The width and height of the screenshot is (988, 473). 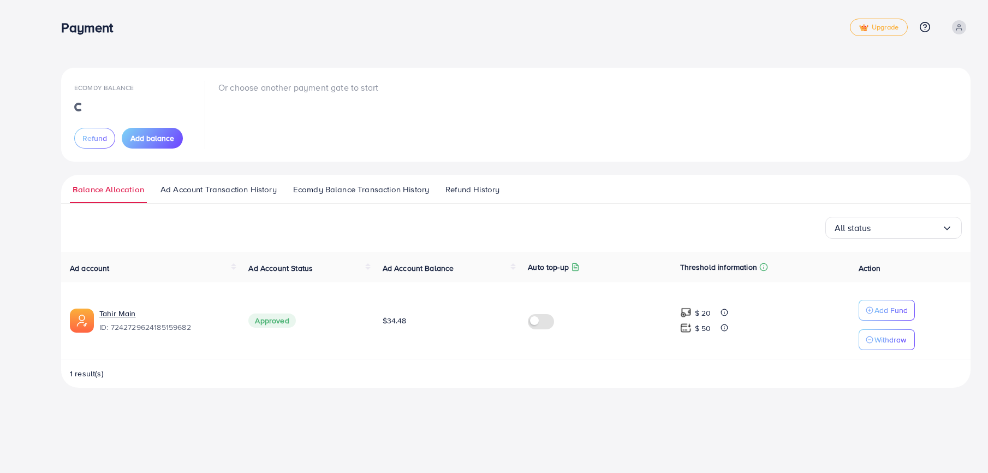 What do you see at coordinates (152, 138) in the screenshot?
I see `button: Add balance` at bounding box center [152, 138].